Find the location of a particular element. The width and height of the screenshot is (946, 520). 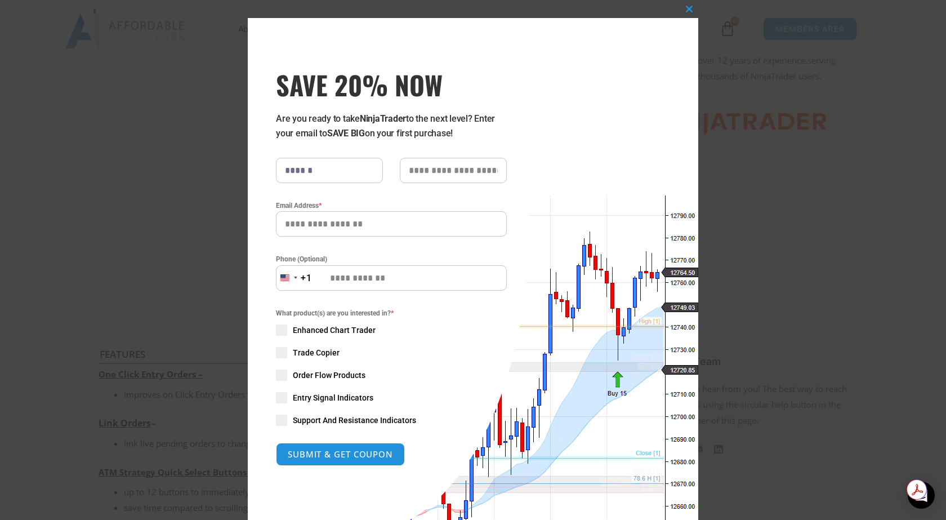

span: Entry Signal Indicators is located at coordinates (333, 398).